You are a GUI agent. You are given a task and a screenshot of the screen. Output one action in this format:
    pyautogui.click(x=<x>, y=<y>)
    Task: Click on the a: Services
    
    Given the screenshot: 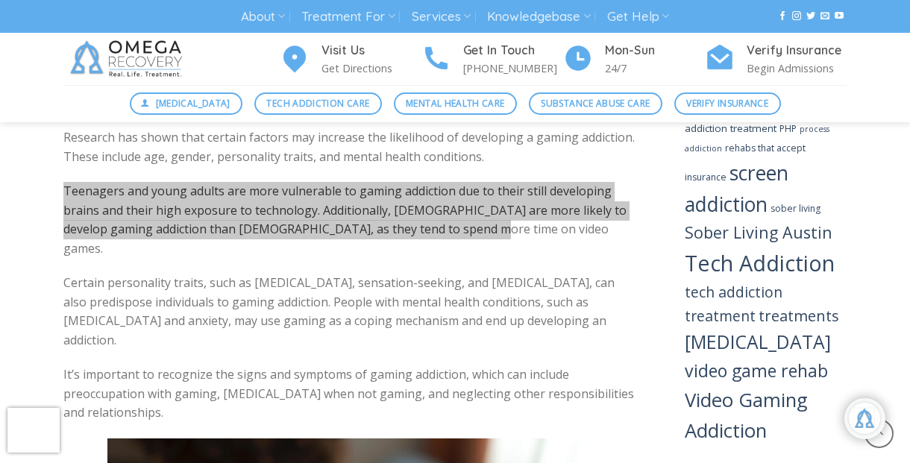 What is the action you would take?
    pyautogui.click(x=441, y=16)
    